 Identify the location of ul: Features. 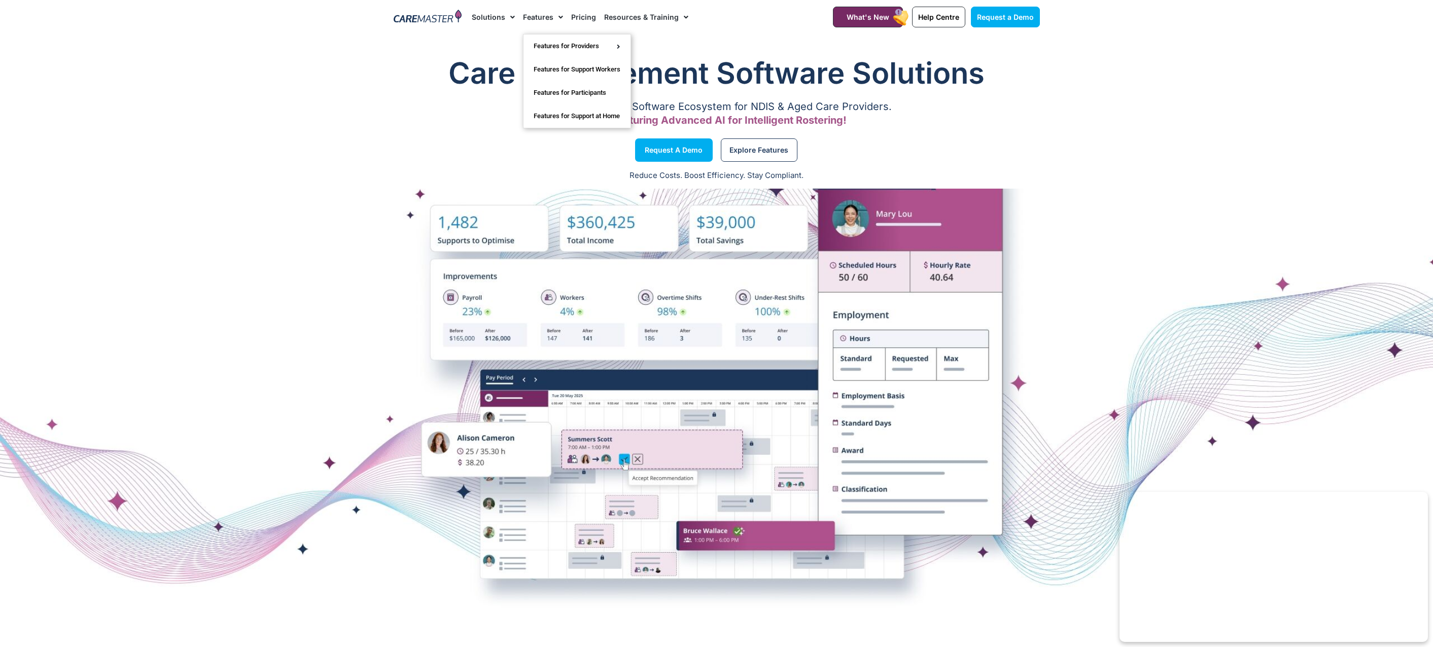
(577, 81).